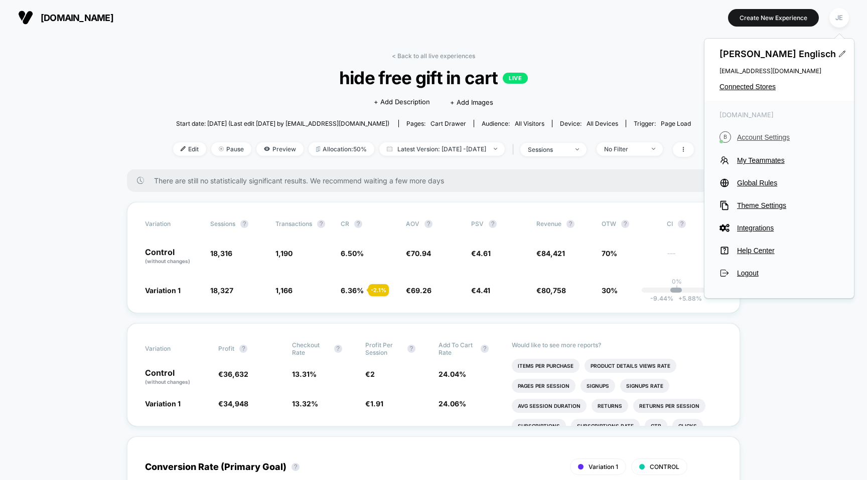 The width and height of the screenshot is (867, 480). What do you see at coordinates (779, 273) in the screenshot?
I see `button: Logout` at bounding box center [779, 273].